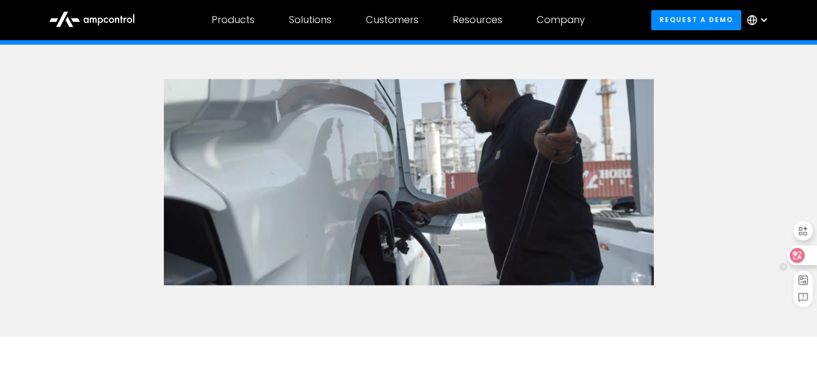 This screenshot has height=373, width=817. Describe the element at coordinates (477, 20) in the screenshot. I see `div: Resources` at that location.